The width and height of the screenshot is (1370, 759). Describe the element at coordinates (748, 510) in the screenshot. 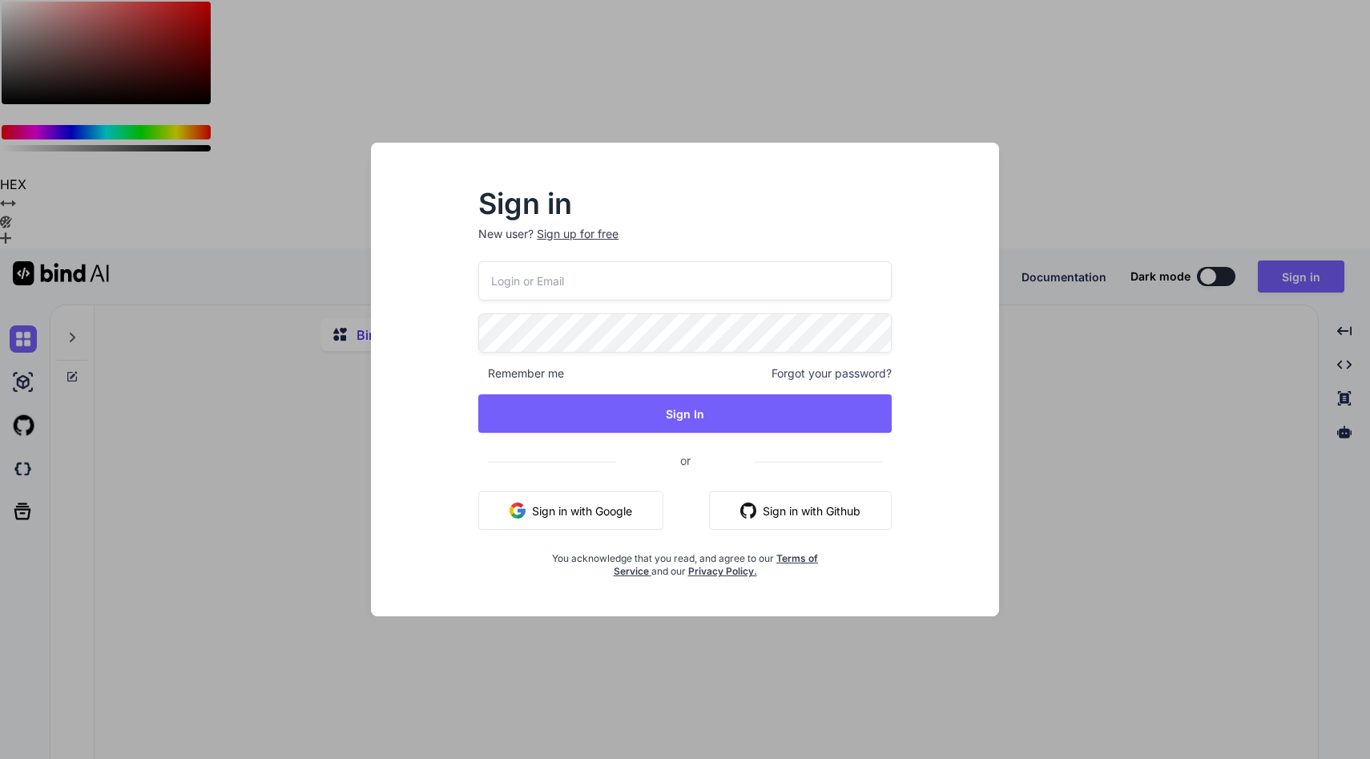

I see `img: github` at that location.